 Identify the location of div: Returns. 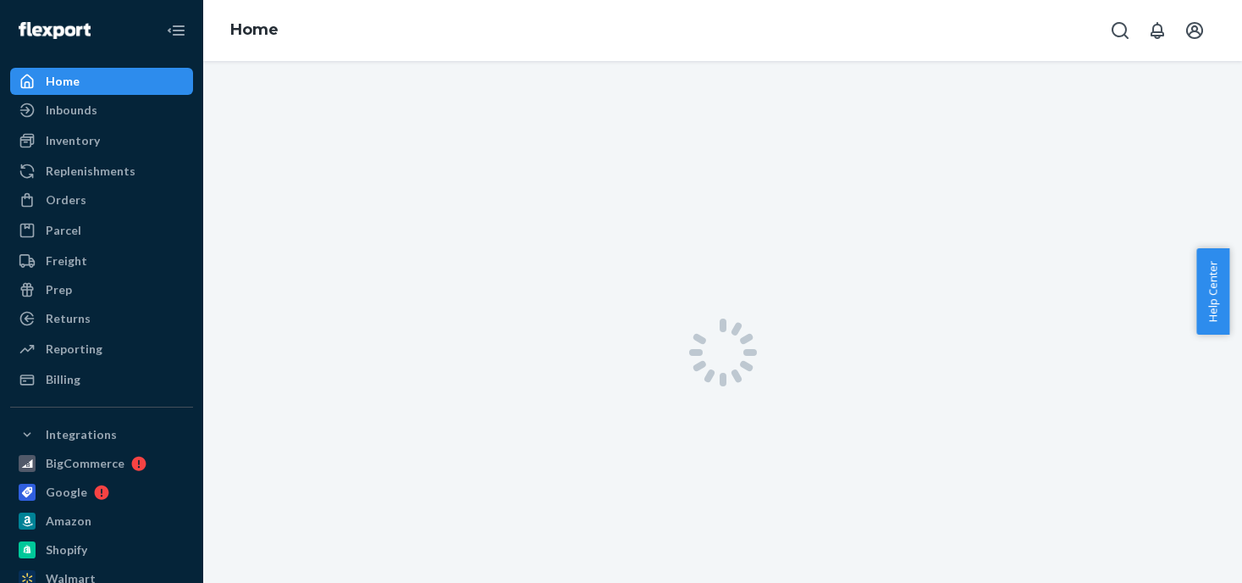
(68, 318).